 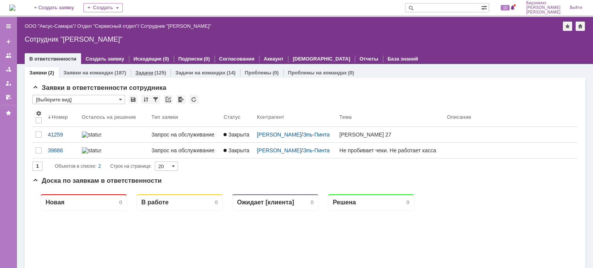 What do you see at coordinates (107, 26) in the screenshot?
I see `a: Отдел "Сервисный отдел"` at bounding box center [107, 26].